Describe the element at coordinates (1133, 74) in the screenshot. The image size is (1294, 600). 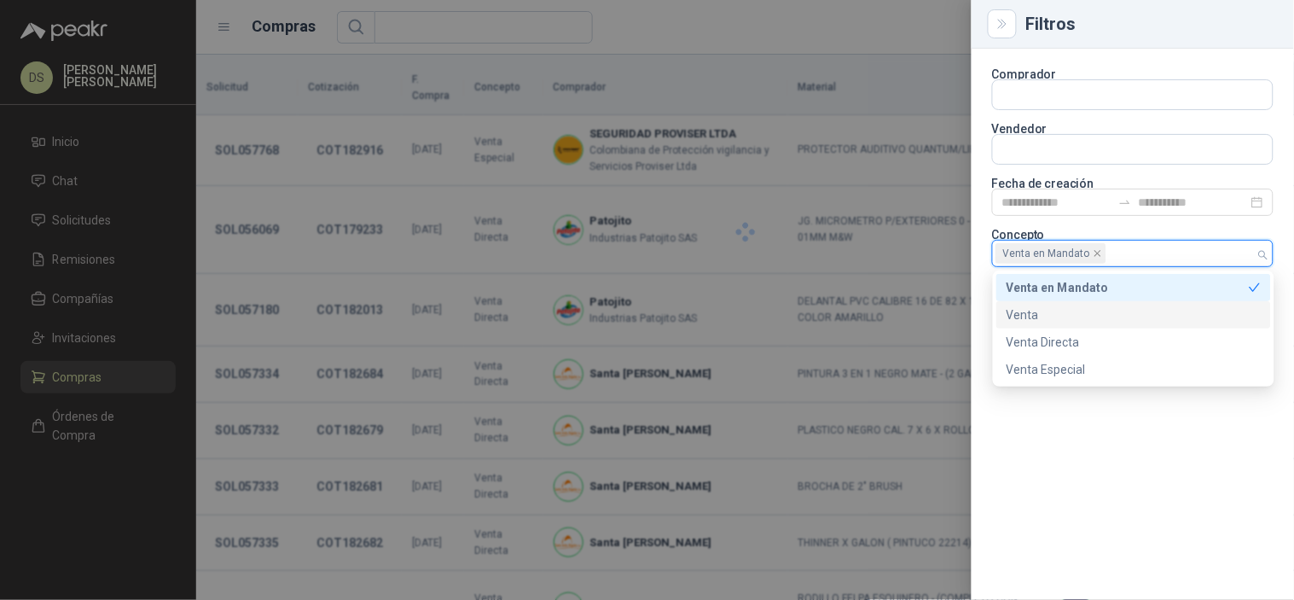
I see `p: Comprador` at that location.